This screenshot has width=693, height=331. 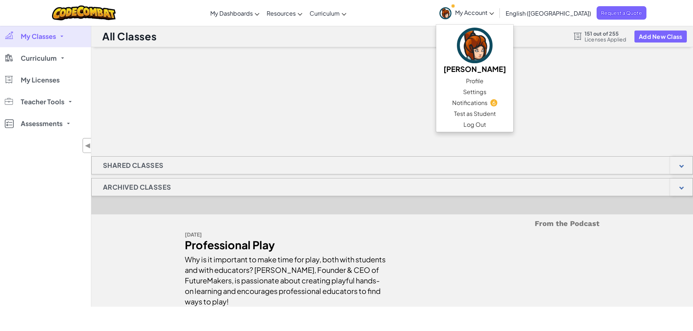 I want to click on span: My Dashboards, so click(x=231, y=13).